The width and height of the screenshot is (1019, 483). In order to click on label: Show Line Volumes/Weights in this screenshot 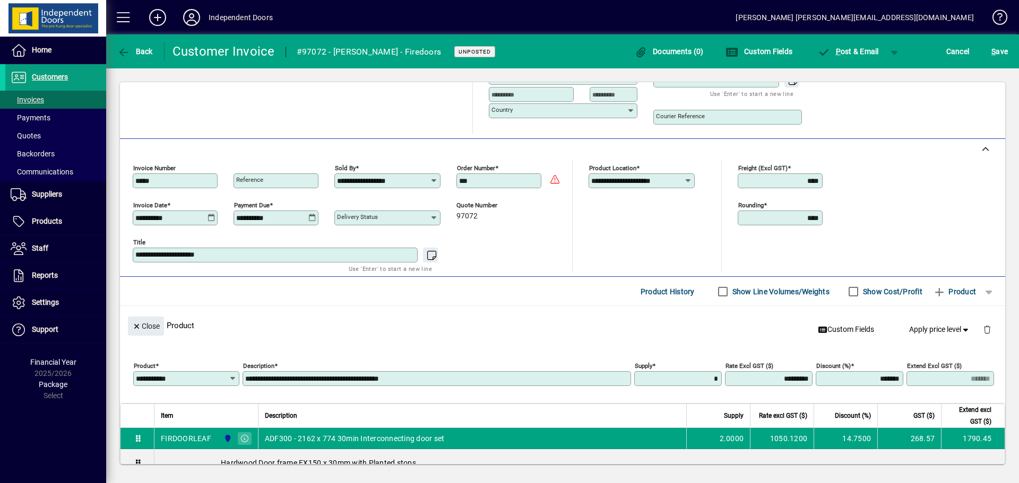, I will do `click(779, 292)`.